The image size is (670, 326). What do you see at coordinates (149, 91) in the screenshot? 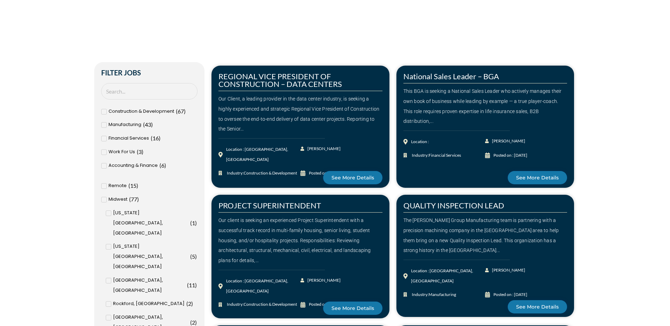
I see `input: Search Job` at bounding box center [149, 91].